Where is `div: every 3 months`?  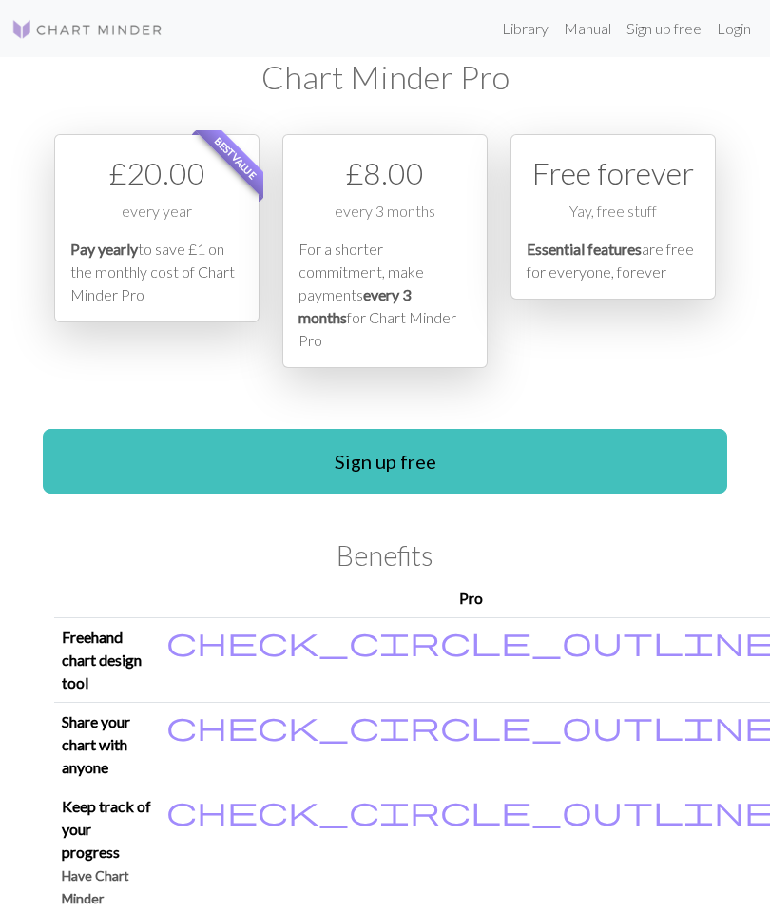 div: every 3 months is located at coordinates (385, 219).